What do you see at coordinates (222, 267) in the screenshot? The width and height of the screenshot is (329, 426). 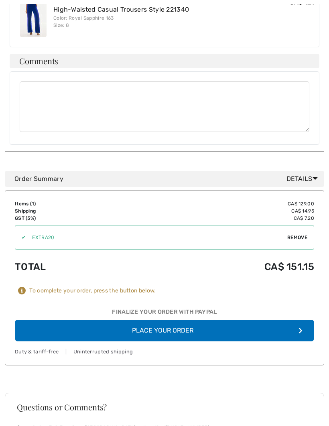 I see `td: CA$ 151.15` at bounding box center [222, 267].